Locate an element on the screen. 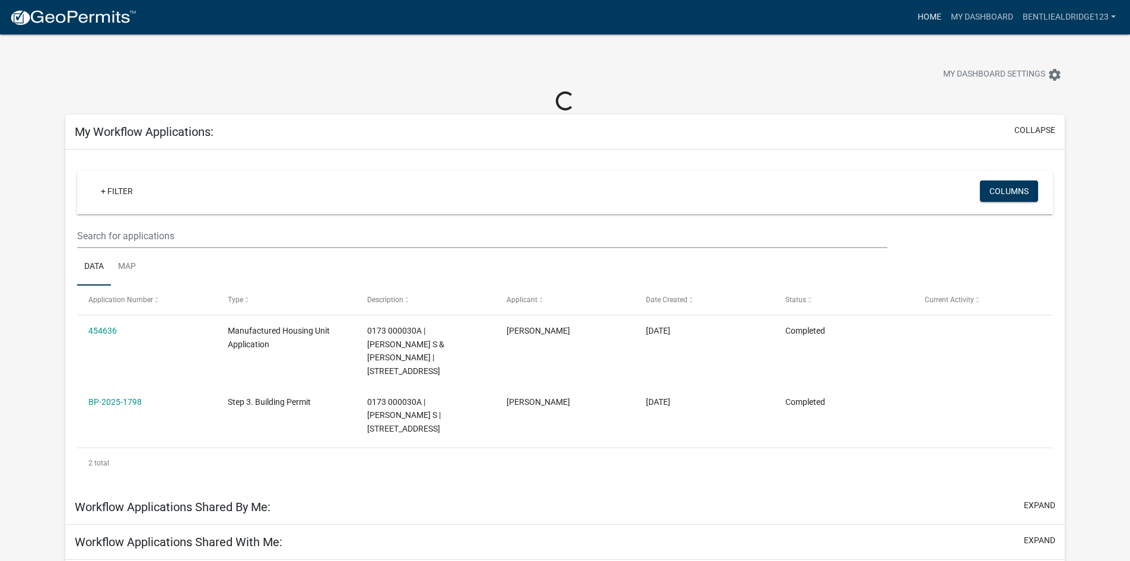 The height and width of the screenshot is (561, 1130). span: 0173 000030A | COLE JANETTE S | 203 BIG SPRINGS-MOUNTVILLE RD is located at coordinates (404, 415).